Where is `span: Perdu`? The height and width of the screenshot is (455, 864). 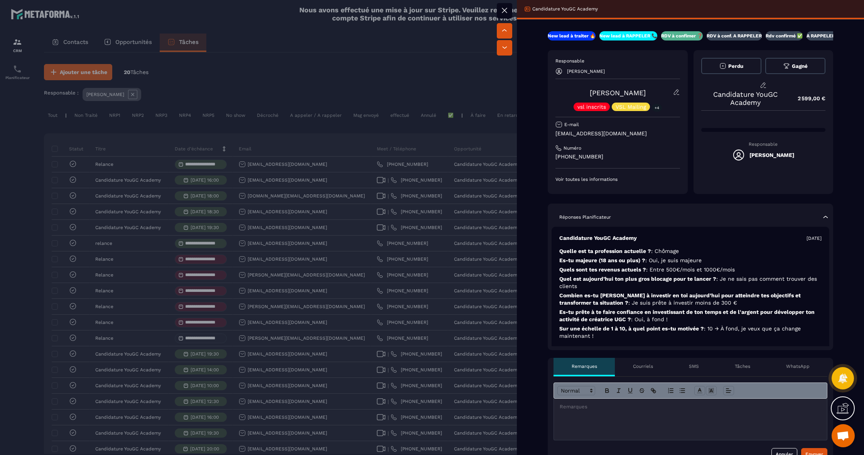
span: Perdu is located at coordinates (736, 66).